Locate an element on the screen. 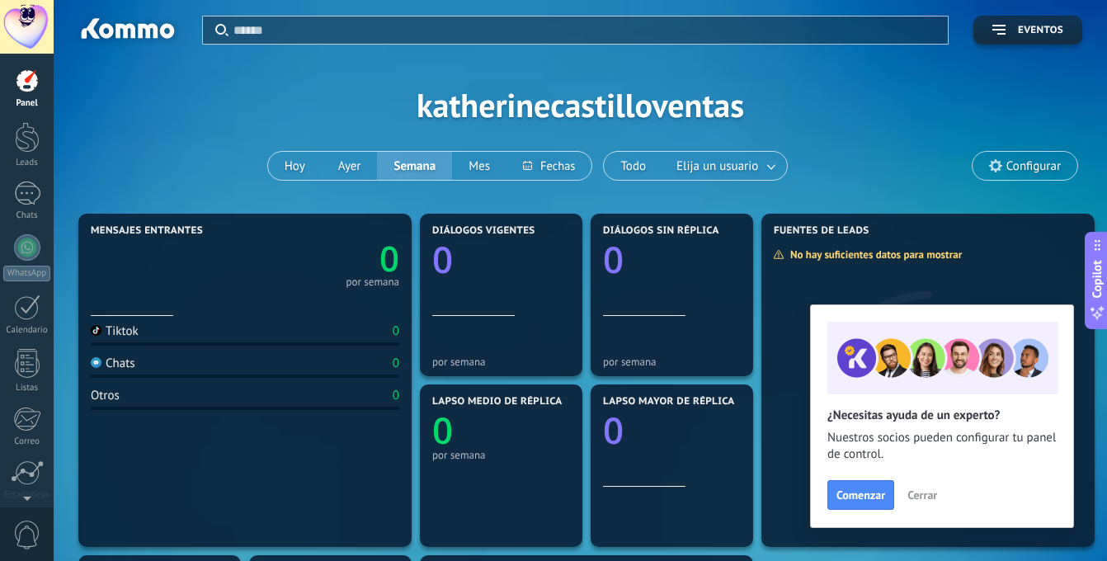 The image size is (1107, 561). button: Fechas is located at coordinates (549, 166).